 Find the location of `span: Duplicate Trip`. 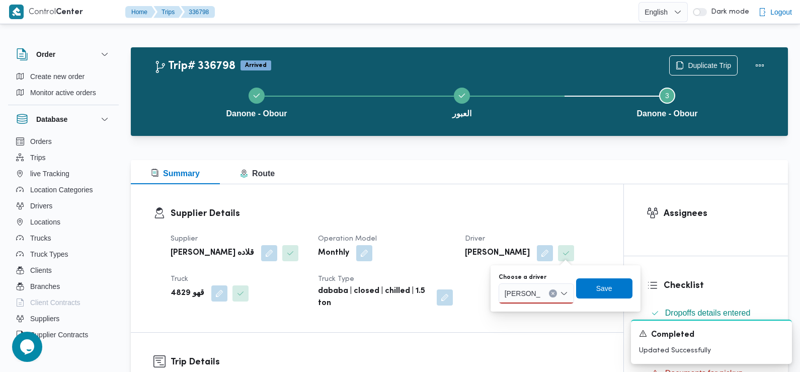

span: Duplicate Trip is located at coordinates (710, 65).